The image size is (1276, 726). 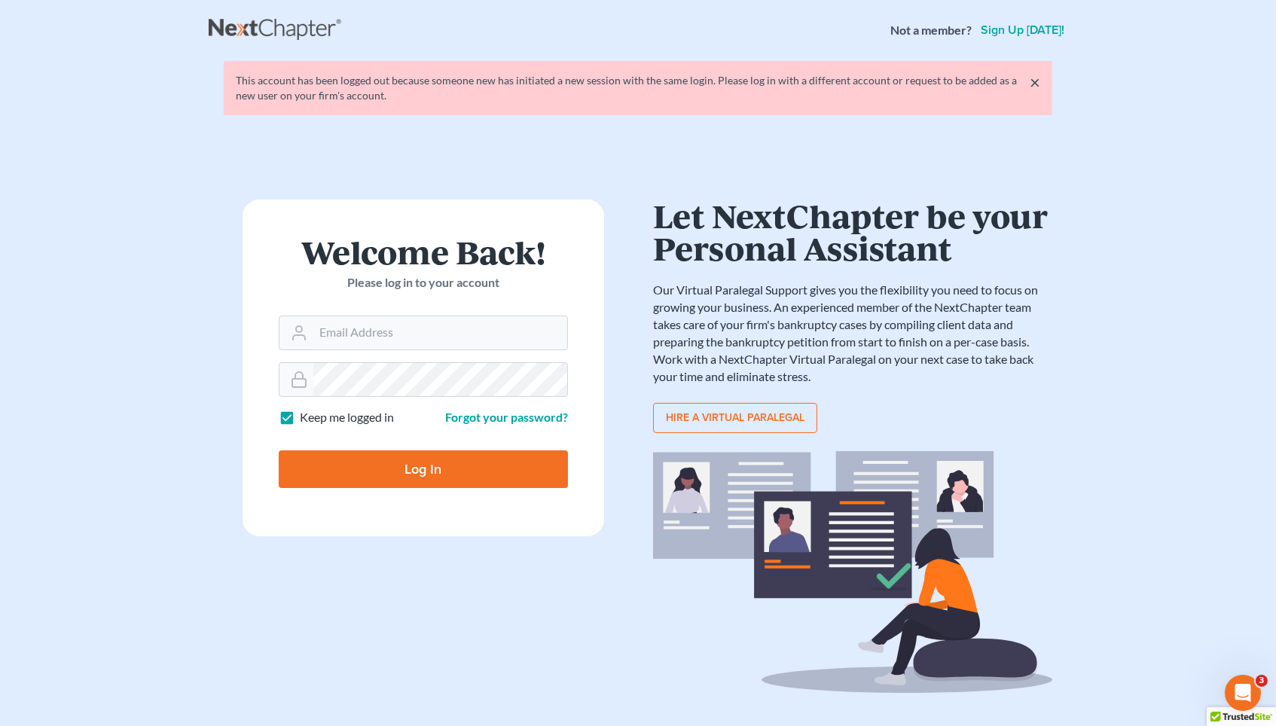 I want to click on img: virtual_paralegal_bg-b12c8cf30858a2b2c02ea913d52db5c468ecc422855d04272ea22d19010d70dc.svg, so click(x=853, y=572).